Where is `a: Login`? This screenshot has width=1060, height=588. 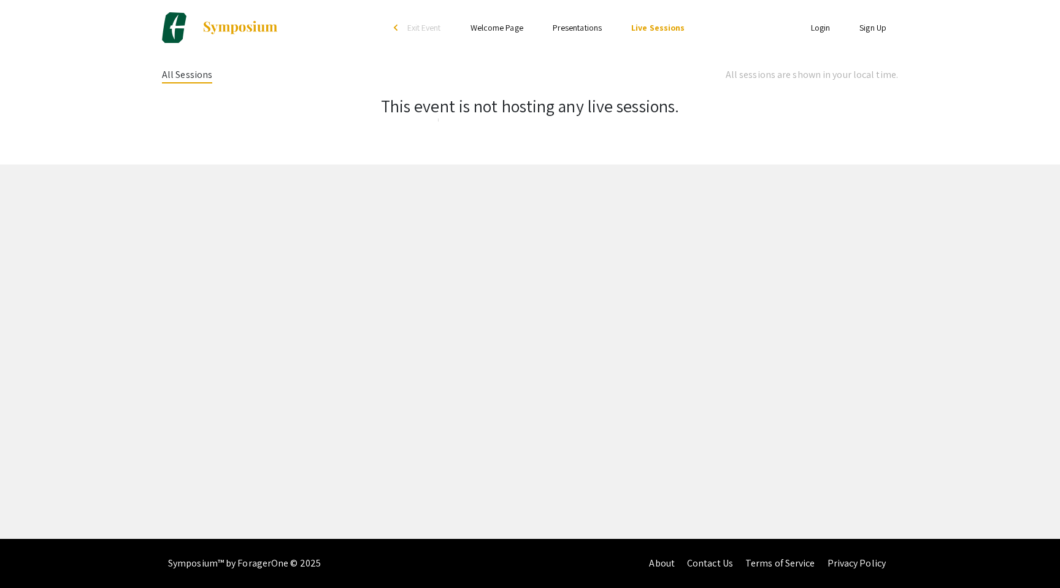 a: Login is located at coordinates (821, 28).